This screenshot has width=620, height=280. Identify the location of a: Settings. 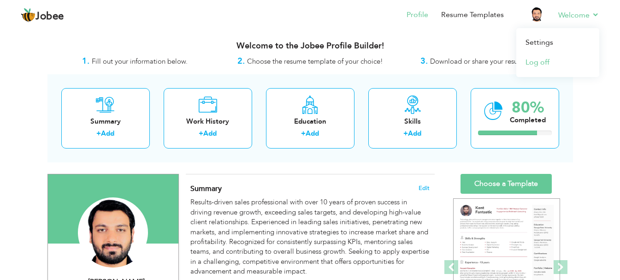
(557, 42).